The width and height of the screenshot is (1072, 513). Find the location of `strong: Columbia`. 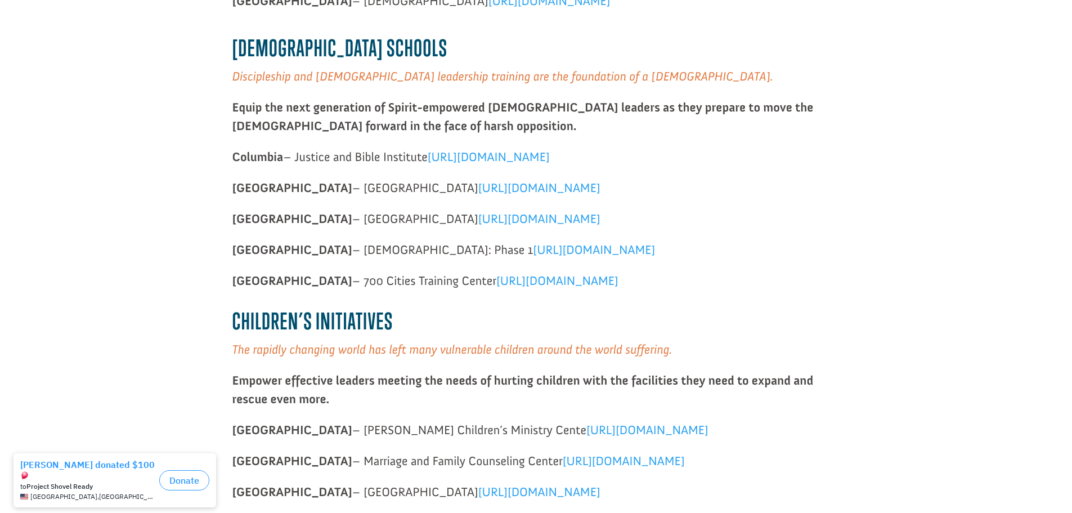

strong: Columbia is located at coordinates (258, 156).